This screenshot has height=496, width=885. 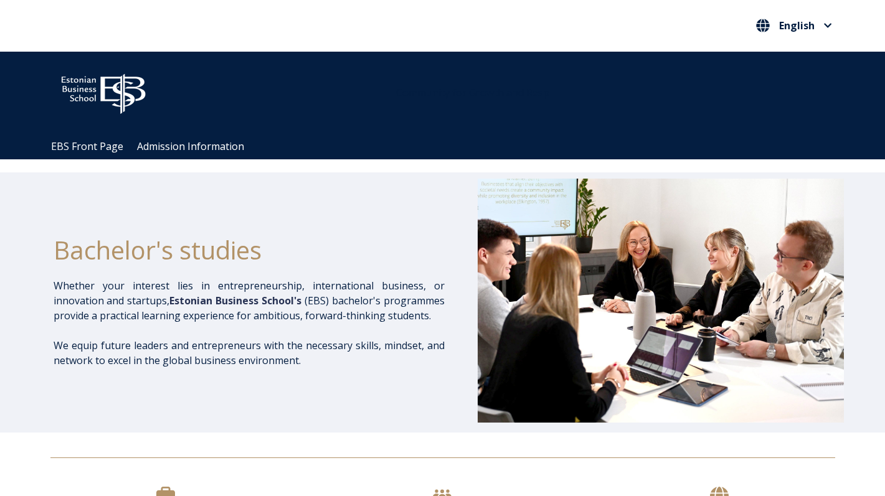 What do you see at coordinates (103, 91) in the screenshot?
I see `img: ebs_logo2016_white` at bounding box center [103, 91].